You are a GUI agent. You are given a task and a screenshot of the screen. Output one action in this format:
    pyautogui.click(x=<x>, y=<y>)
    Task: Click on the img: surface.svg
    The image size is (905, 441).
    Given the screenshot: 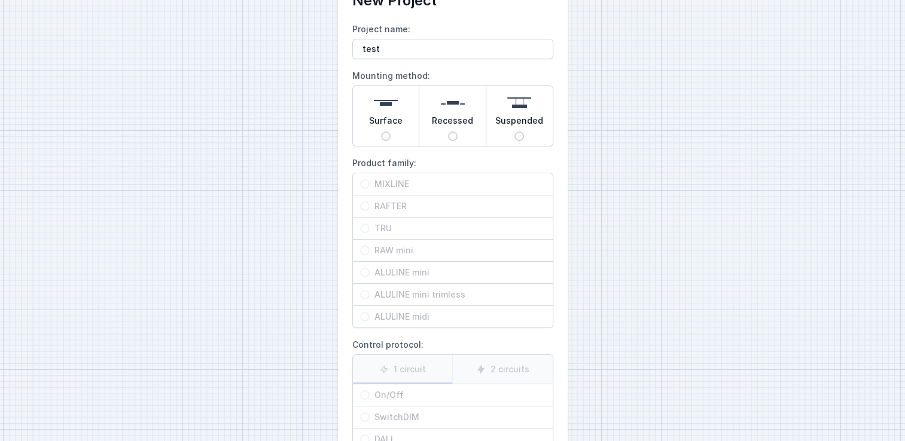 What is the action you would take?
    pyautogui.click(x=386, y=103)
    